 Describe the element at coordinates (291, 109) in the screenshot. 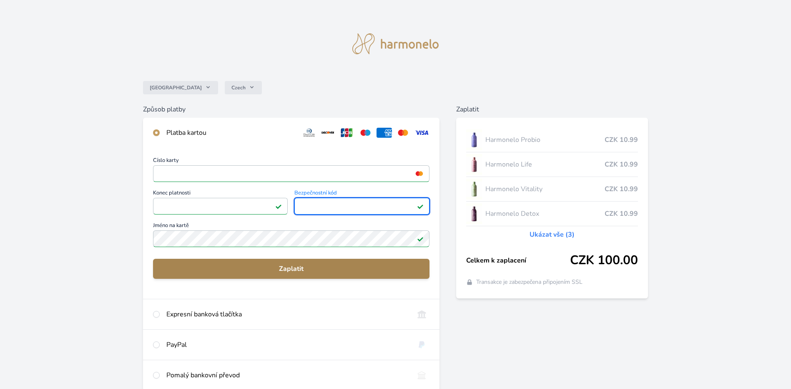

I see `h6: Způsob platby` at that location.